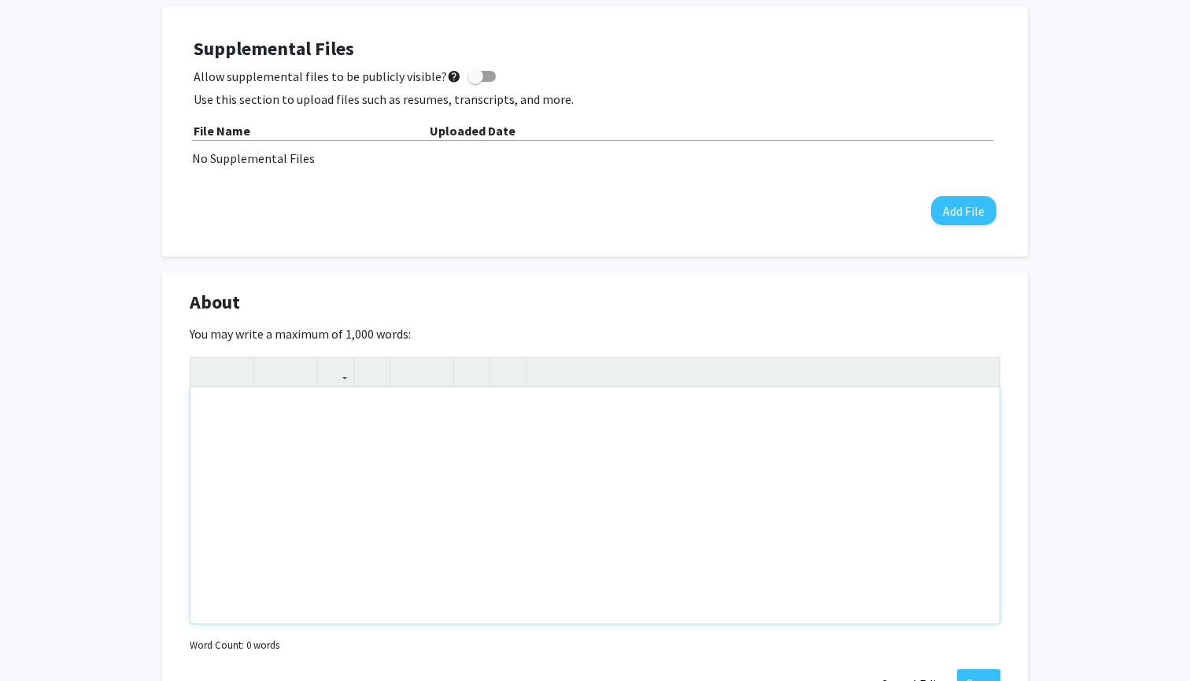 The height and width of the screenshot is (681, 1190). What do you see at coordinates (235, 645) in the screenshot?
I see `small: Word Count: 0 words` at bounding box center [235, 645].